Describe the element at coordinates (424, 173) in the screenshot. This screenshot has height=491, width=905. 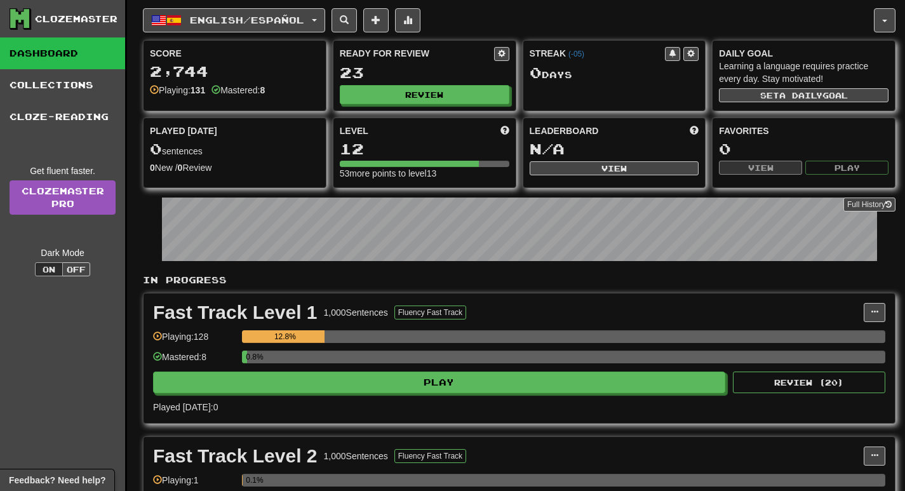
I see `div: 53 more points to level 13` at that location.